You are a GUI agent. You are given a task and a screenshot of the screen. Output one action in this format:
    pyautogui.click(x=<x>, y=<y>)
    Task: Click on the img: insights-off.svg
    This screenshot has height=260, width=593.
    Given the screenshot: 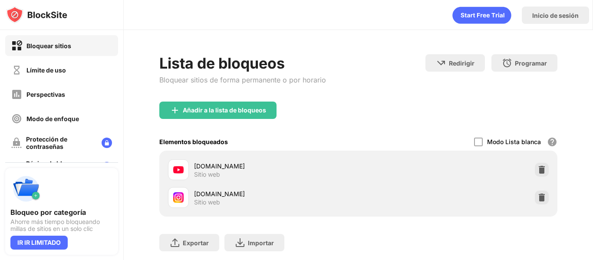 What is the action you would take?
    pyautogui.click(x=16, y=94)
    